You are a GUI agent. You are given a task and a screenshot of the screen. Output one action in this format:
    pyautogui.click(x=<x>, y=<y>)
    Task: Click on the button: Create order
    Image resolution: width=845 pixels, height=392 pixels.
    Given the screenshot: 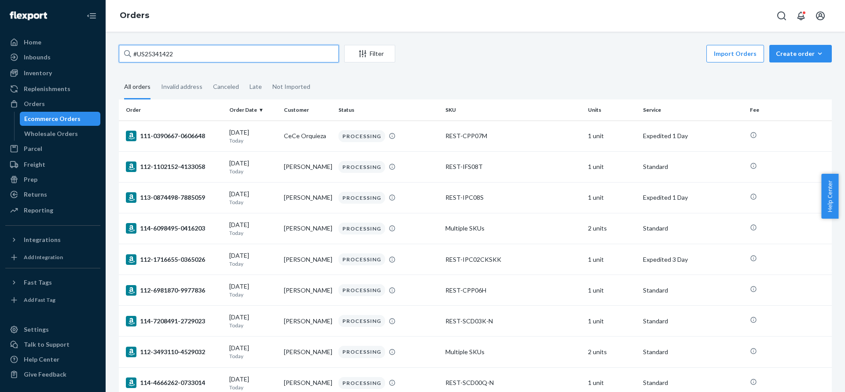 What is the action you would take?
    pyautogui.click(x=801, y=54)
    